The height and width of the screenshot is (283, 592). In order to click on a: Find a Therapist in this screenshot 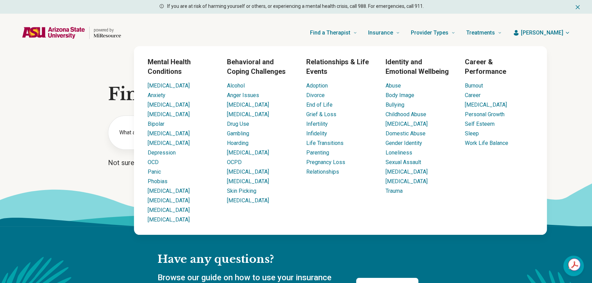, I will do `click(333, 33)`.